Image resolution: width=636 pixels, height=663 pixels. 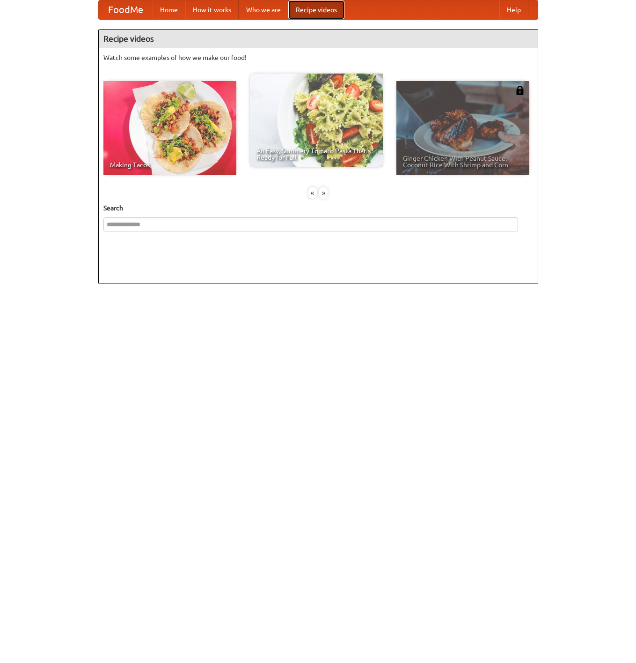 I want to click on a: Home, so click(x=169, y=10).